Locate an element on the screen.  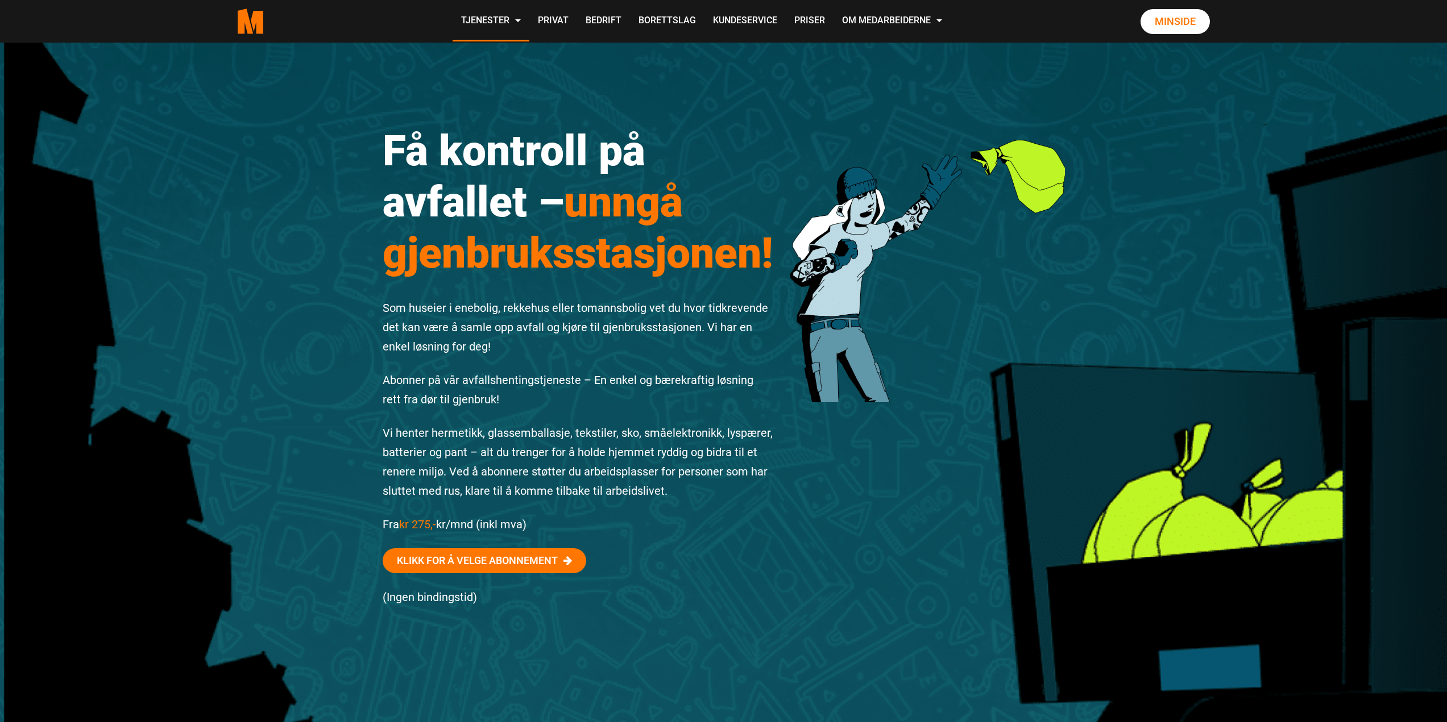
img: 201222 Rydde Karakter 3 1 is located at coordinates (927, 251).